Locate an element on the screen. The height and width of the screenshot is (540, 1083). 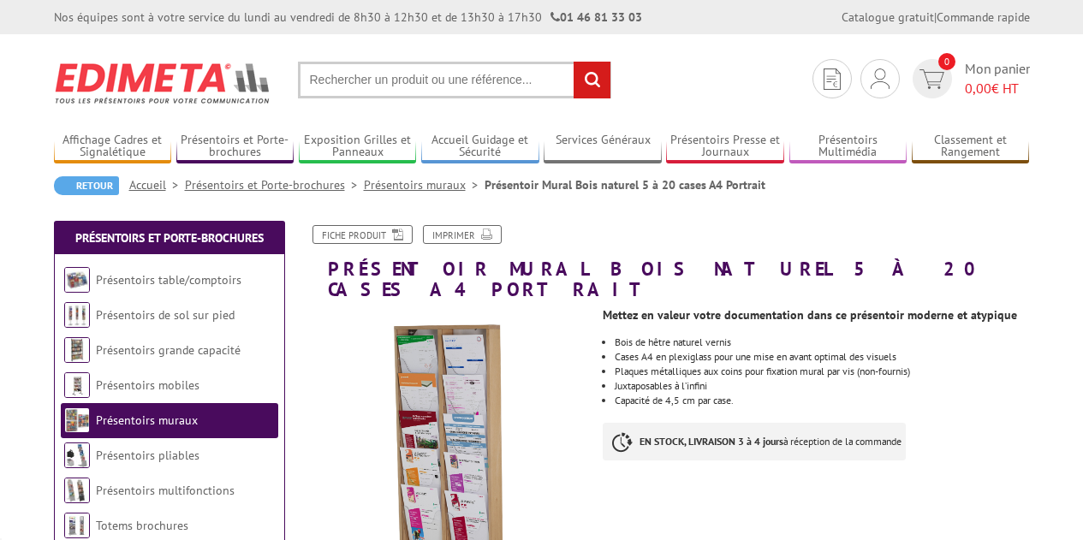
a: Présentoirs Presse et Journaux is located at coordinates (725, 146).